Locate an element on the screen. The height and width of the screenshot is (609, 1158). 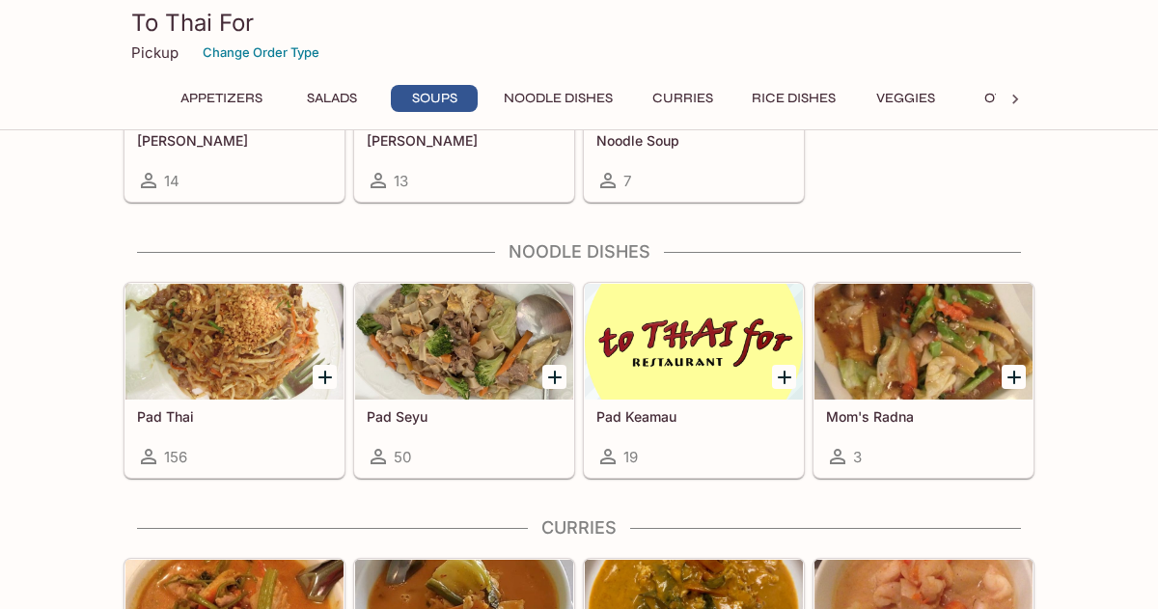
div: Mom's Radna is located at coordinates (923, 342).